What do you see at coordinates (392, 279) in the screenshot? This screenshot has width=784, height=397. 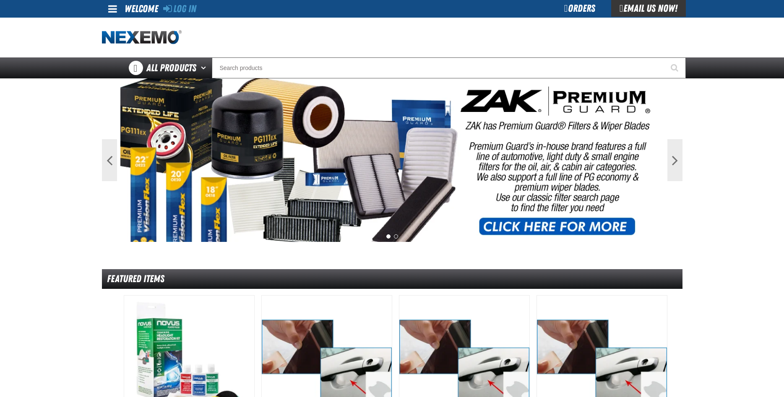 I see `div: Featured Items` at bounding box center [392, 279].